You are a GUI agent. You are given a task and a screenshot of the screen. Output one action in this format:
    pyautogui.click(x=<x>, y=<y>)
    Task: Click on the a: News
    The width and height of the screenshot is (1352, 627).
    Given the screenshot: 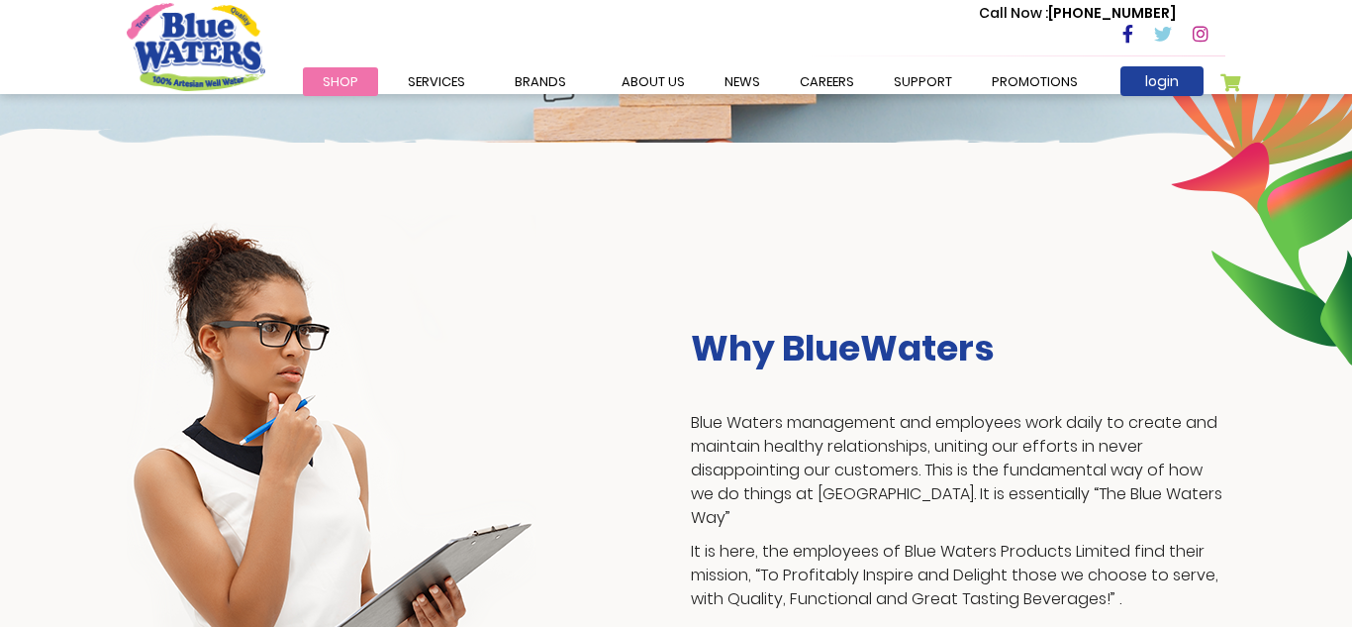 What is the action you would take?
    pyautogui.click(x=742, y=81)
    